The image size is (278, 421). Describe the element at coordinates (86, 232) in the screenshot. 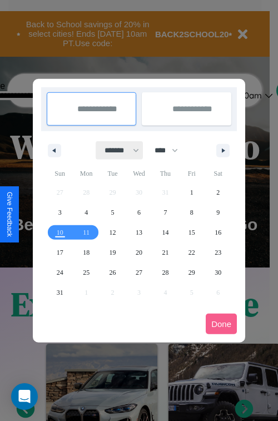

I see `span: 11` at that location.